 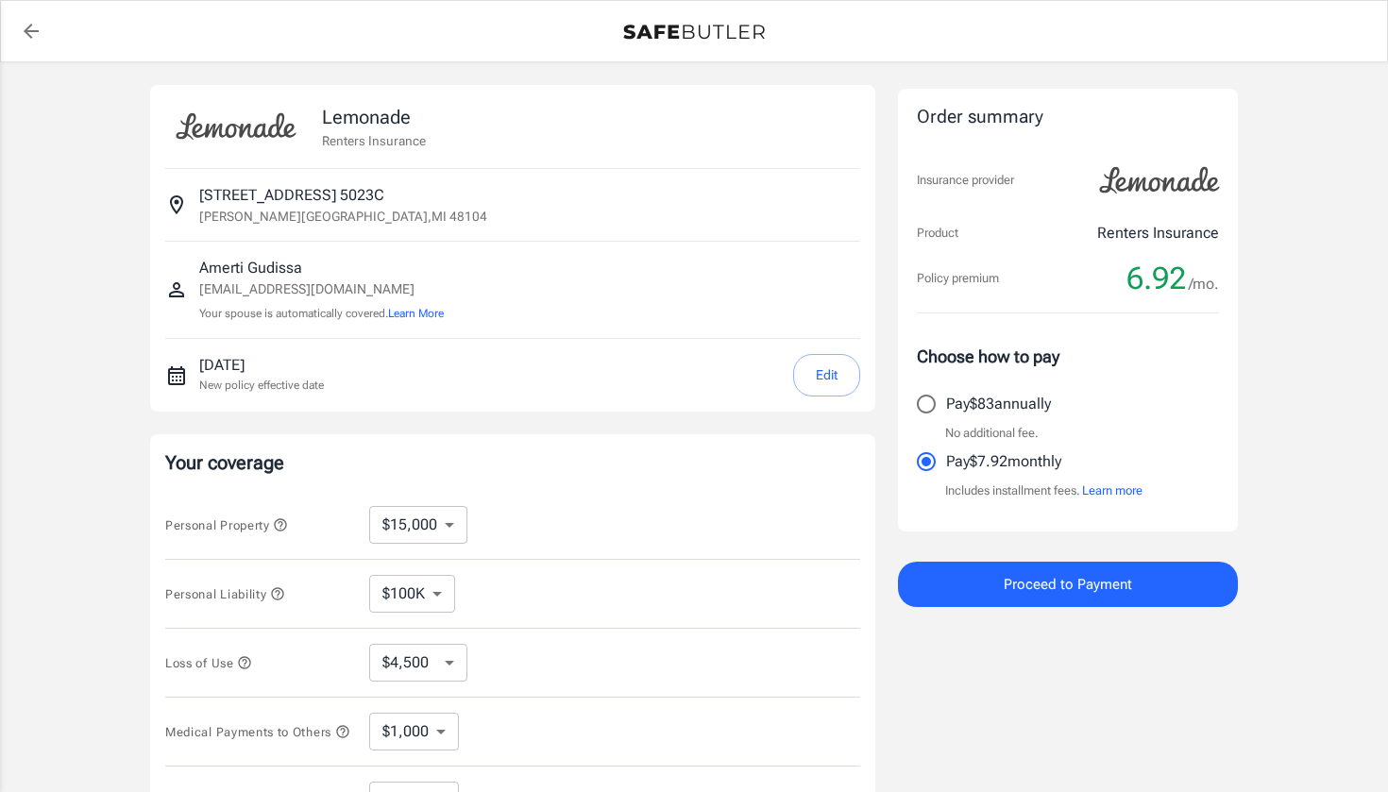 I want to click on span: Proceed to Payment, so click(x=1068, y=585).